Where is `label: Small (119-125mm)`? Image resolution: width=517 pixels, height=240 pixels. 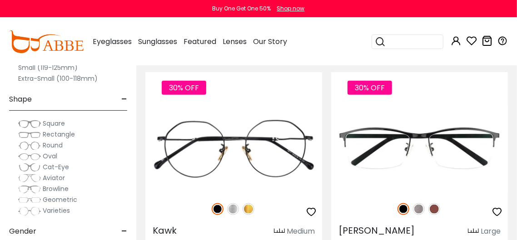
label: Small (119-125mm) is located at coordinates (48, 68).